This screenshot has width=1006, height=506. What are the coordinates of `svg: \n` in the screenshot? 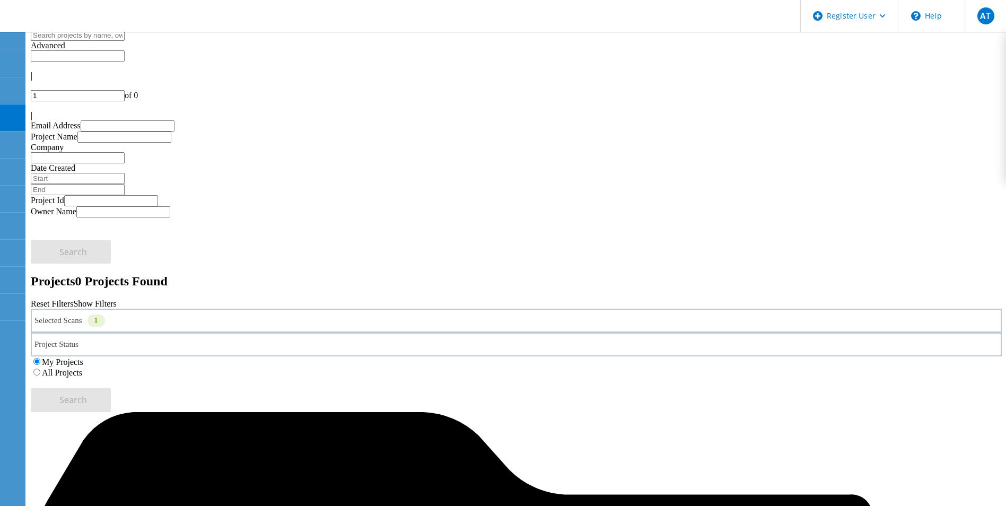 It's located at (916, 16).